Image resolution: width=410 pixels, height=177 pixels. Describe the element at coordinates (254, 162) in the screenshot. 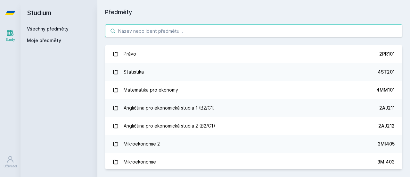

I see `a: Mikroekonomie 3MI403` at that location.